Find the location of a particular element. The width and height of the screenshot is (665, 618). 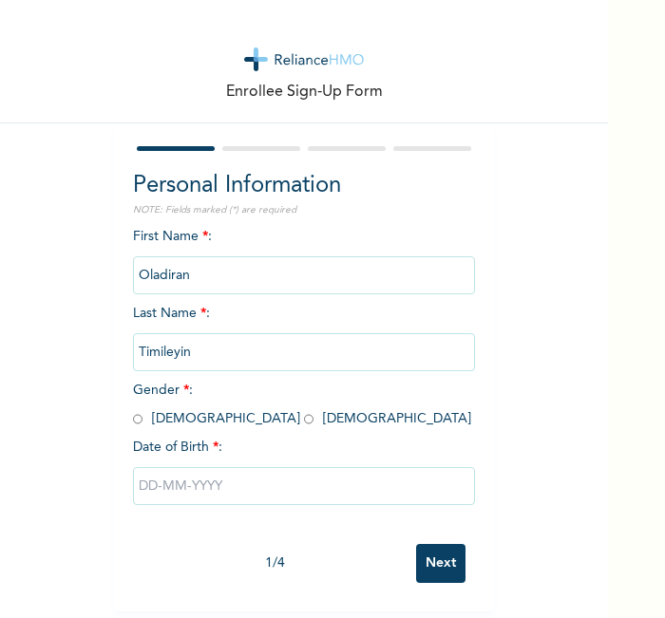

input: Enter your last name is located at coordinates (304, 352).